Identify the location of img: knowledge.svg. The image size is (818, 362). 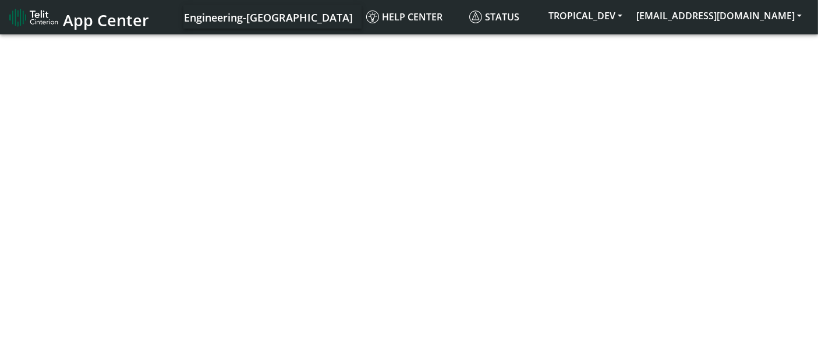
(373, 17).